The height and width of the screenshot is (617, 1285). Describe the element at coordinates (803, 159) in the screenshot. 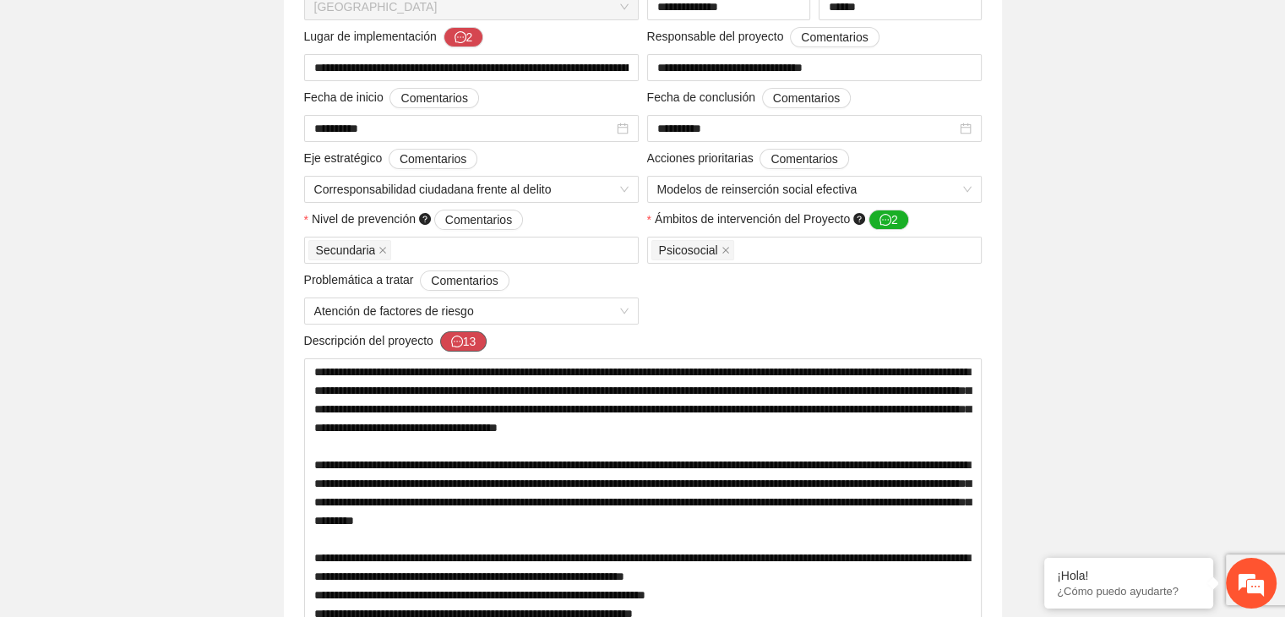

I see `button: Acciones prioritarias` at that location.